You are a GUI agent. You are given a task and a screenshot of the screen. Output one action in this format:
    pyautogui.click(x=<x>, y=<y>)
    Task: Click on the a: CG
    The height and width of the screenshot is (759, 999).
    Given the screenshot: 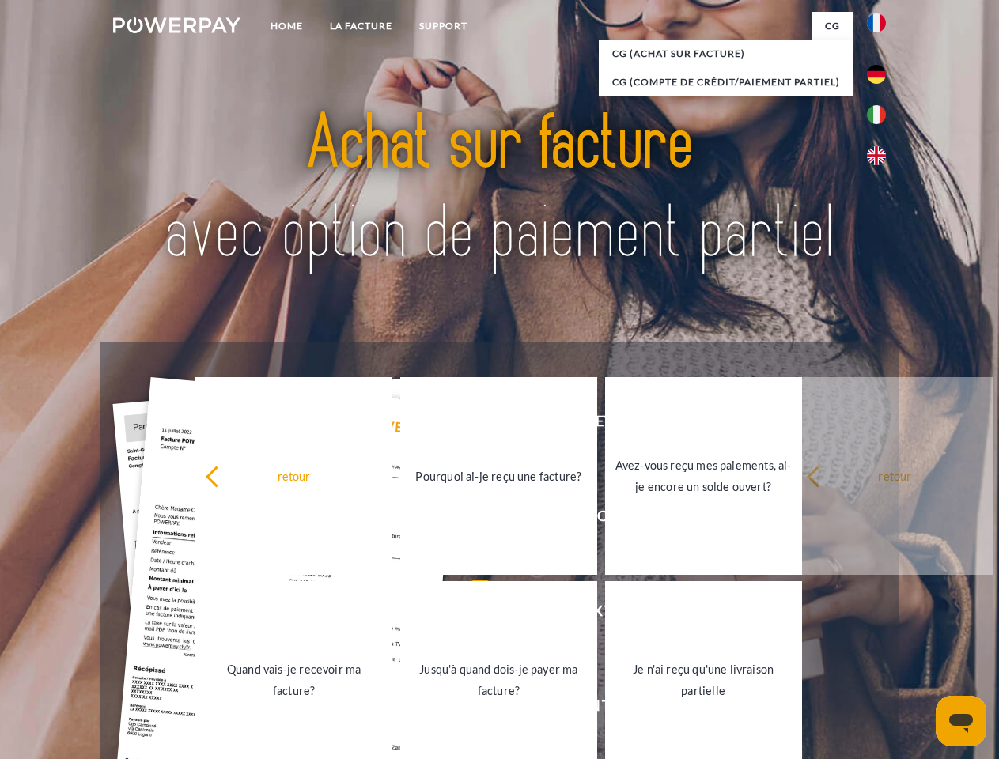 What is the action you would take?
    pyautogui.click(x=832, y=26)
    